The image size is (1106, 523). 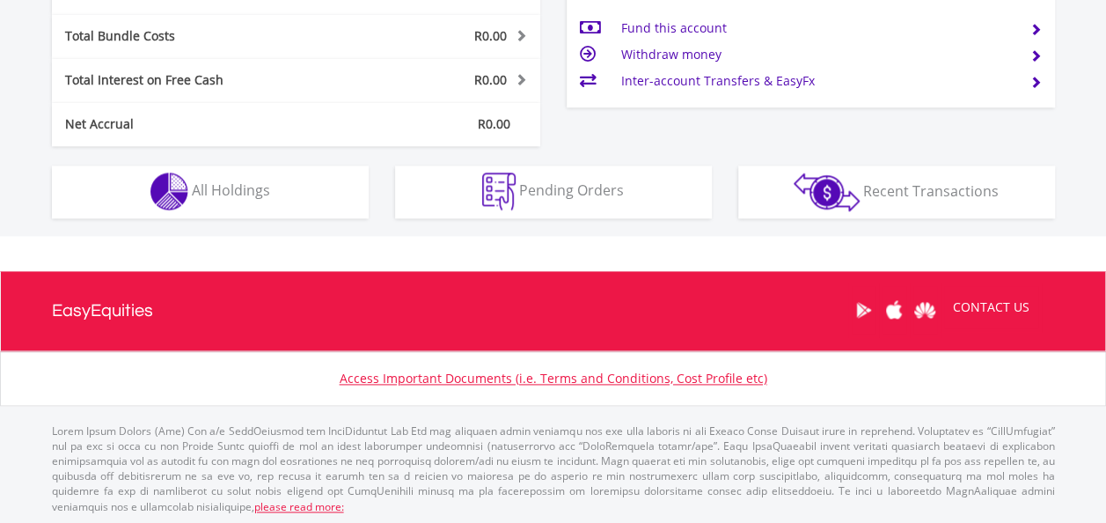 I want to click on a: Apple, so click(x=894, y=310).